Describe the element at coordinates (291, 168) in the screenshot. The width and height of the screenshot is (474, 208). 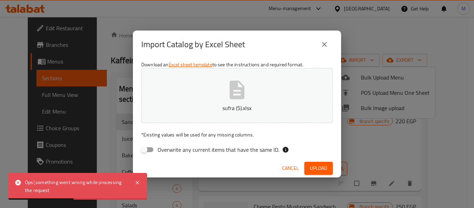
I see `button: Cancel` at that location.